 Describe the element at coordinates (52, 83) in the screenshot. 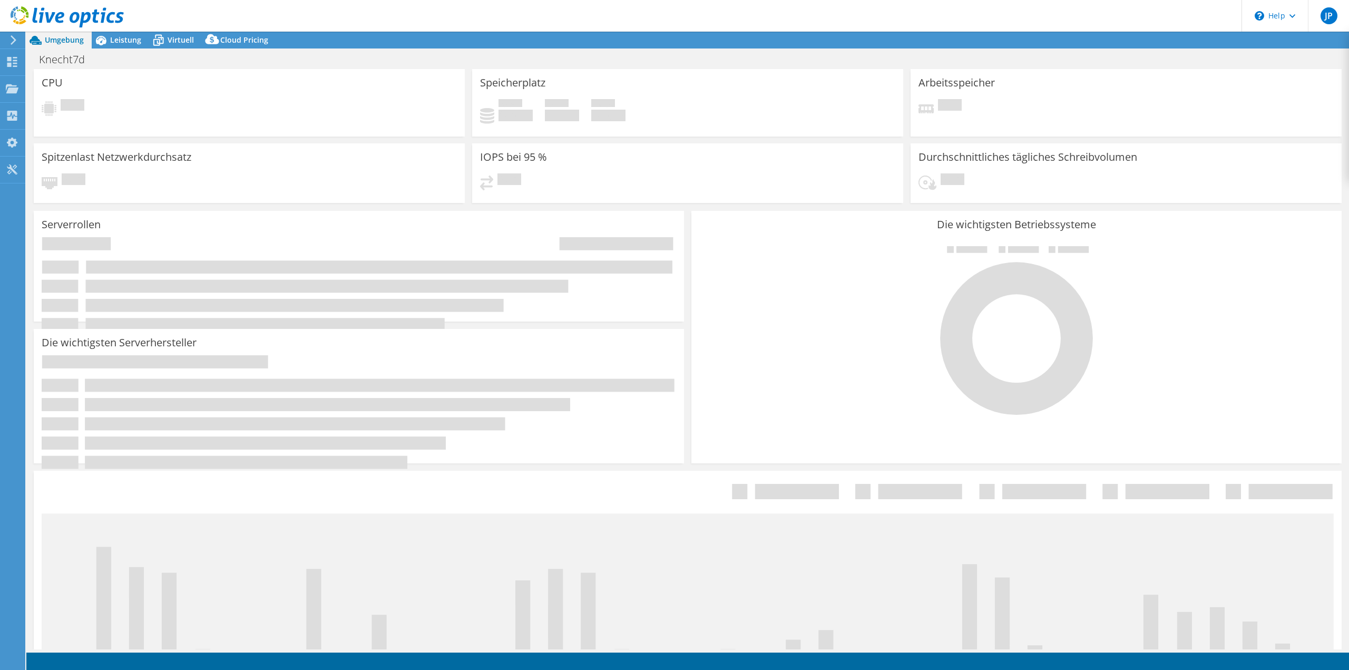

I see `h3: CPU` at that location.